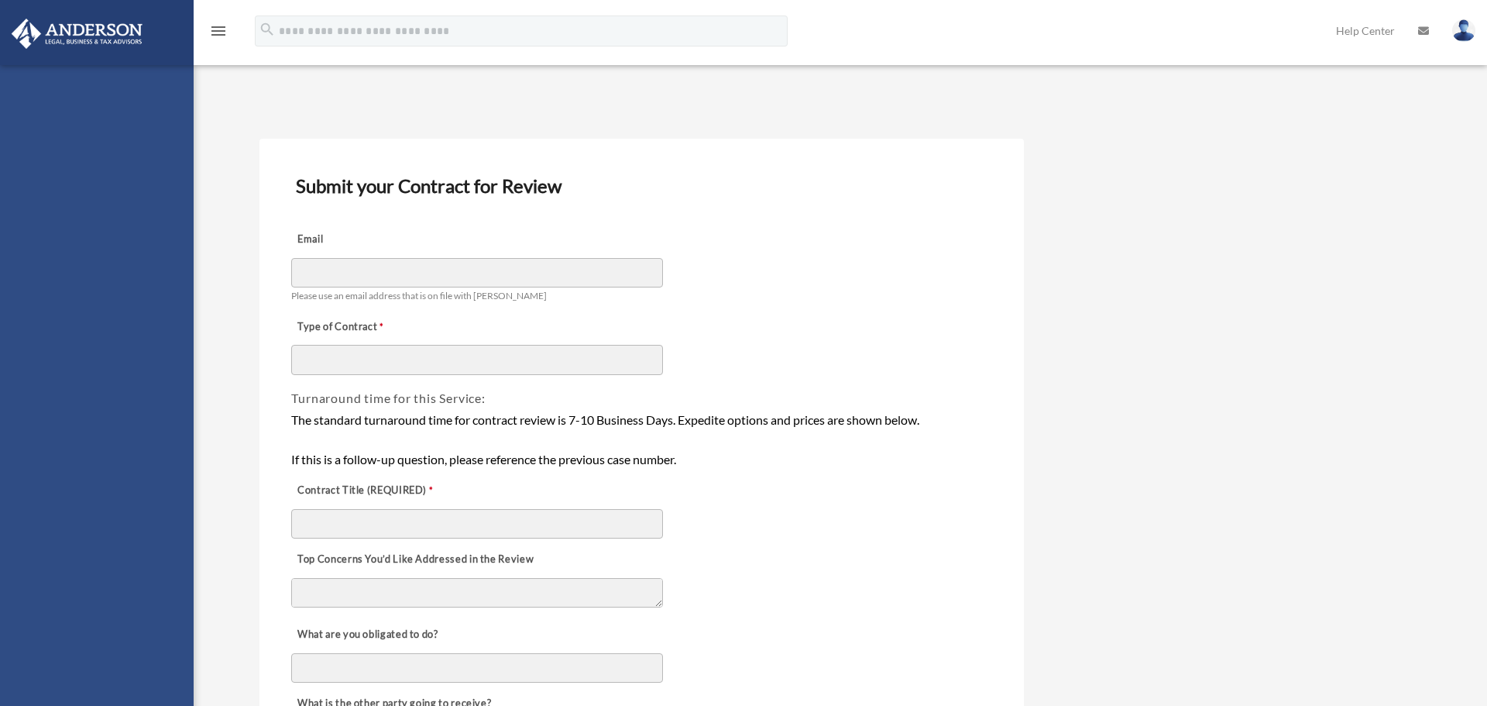  Describe the element at coordinates (369, 490) in the screenshot. I see `label: Contract Title (REQUIRED)` at that location.